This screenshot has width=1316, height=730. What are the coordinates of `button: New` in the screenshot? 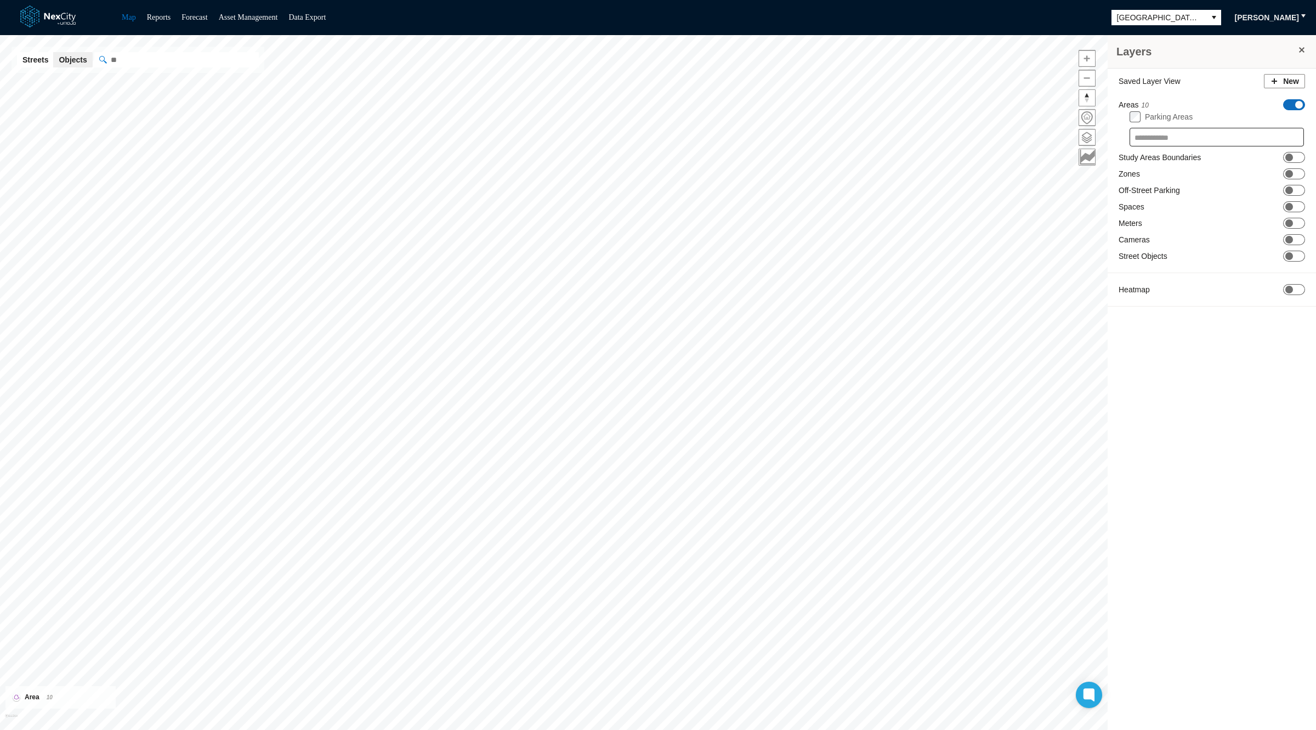 It's located at (1285, 81).